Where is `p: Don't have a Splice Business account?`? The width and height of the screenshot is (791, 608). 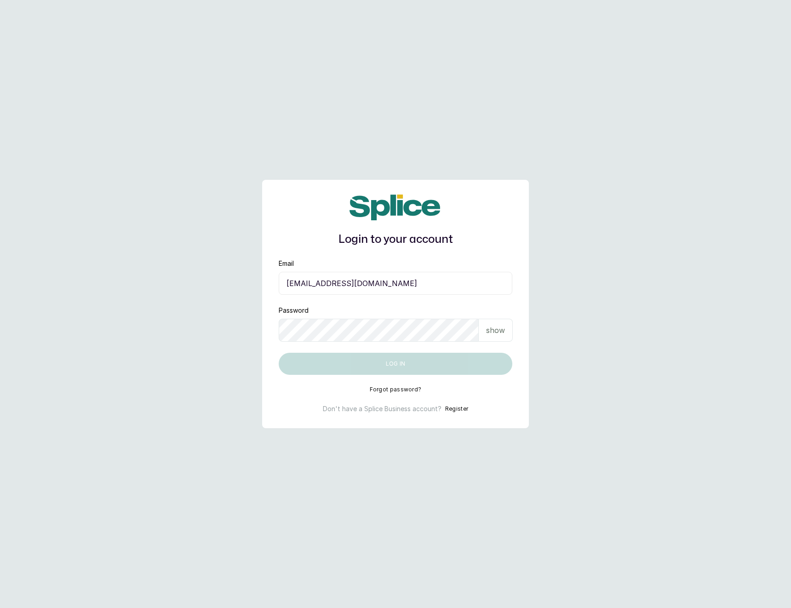 p: Don't have a Splice Business account? is located at coordinates (382, 409).